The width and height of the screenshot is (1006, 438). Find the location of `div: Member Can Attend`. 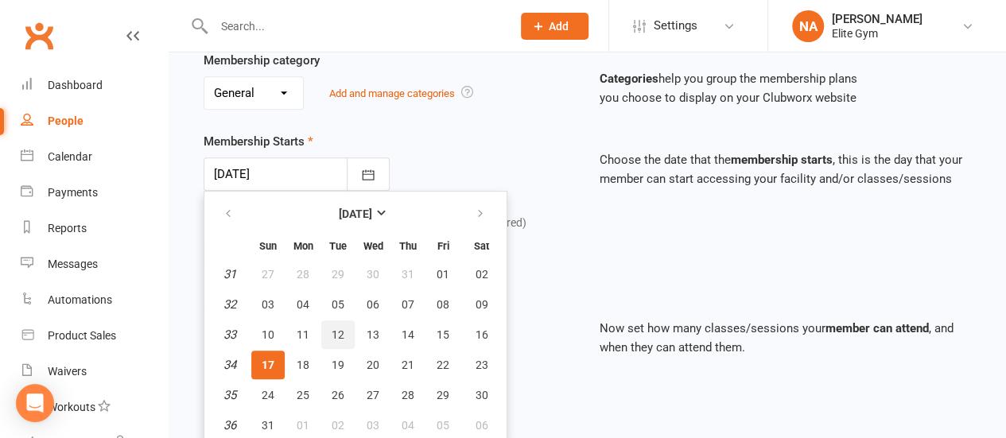

div: Member Can Attend is located at coordinates (258, 335).